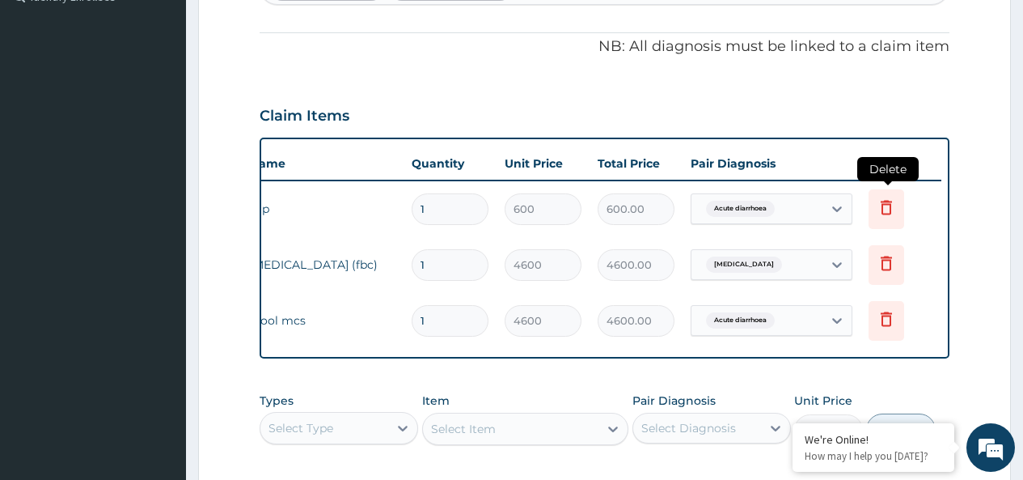 The height and width of the screenshot is (480, 1023). I want to click on th: Pair Diagnosis, so click(771, 163).